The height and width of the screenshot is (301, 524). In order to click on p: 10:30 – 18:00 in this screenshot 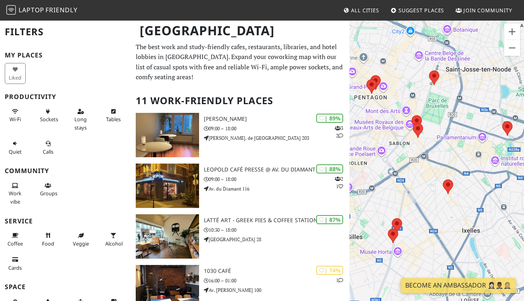, I will do `click(276, 229)`.